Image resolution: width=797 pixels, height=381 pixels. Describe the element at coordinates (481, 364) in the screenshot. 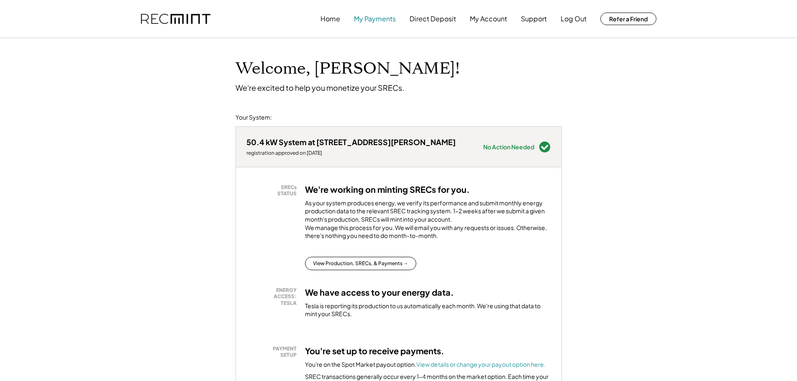

I see `a: View details or change your payout option here.` at that location.